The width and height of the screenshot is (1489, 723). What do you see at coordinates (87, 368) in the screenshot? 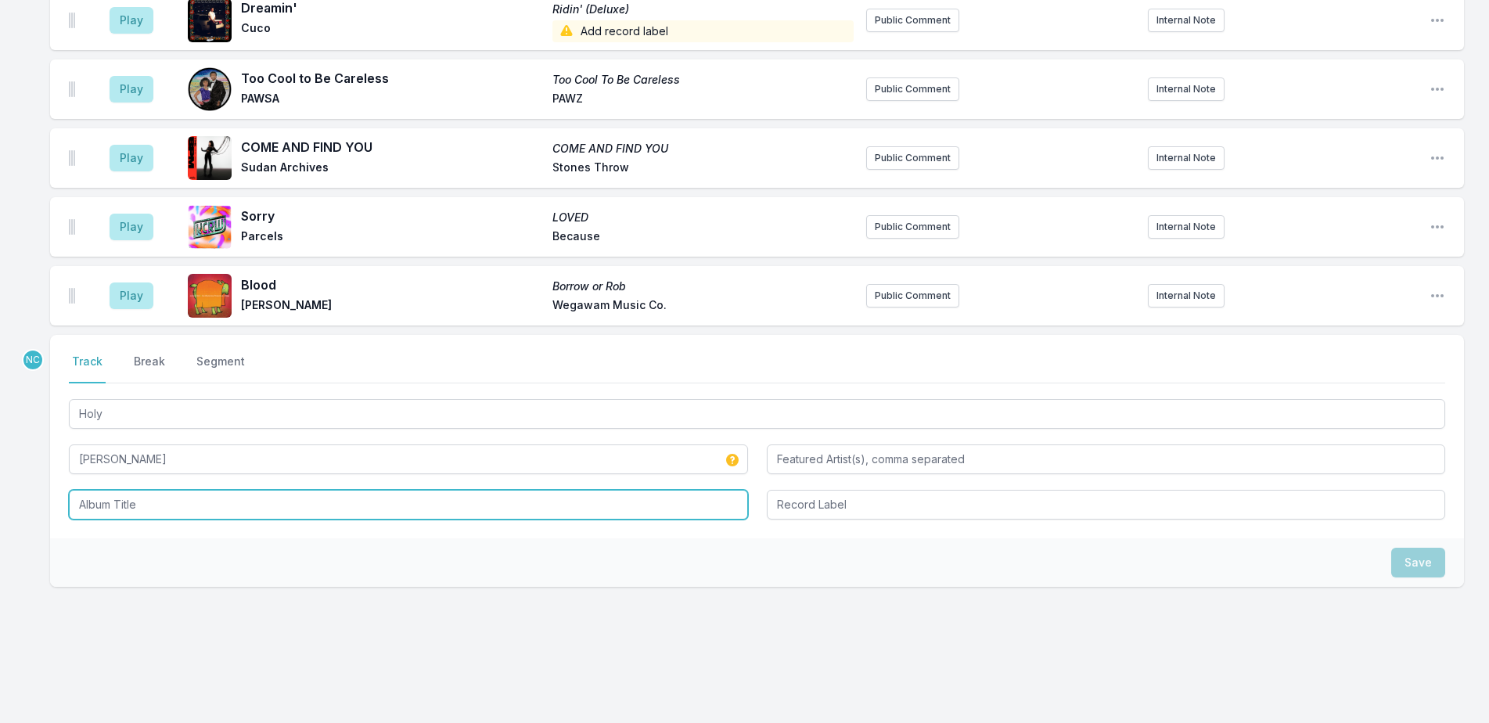
I see `button: Track` at bounding box center [87, 368].